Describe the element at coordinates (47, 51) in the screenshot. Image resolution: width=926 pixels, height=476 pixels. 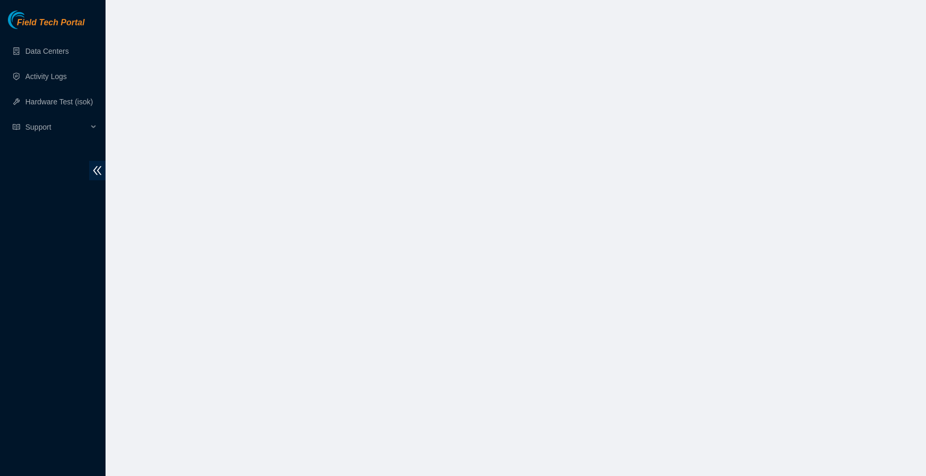
I see `a: Data Centers` at that location.